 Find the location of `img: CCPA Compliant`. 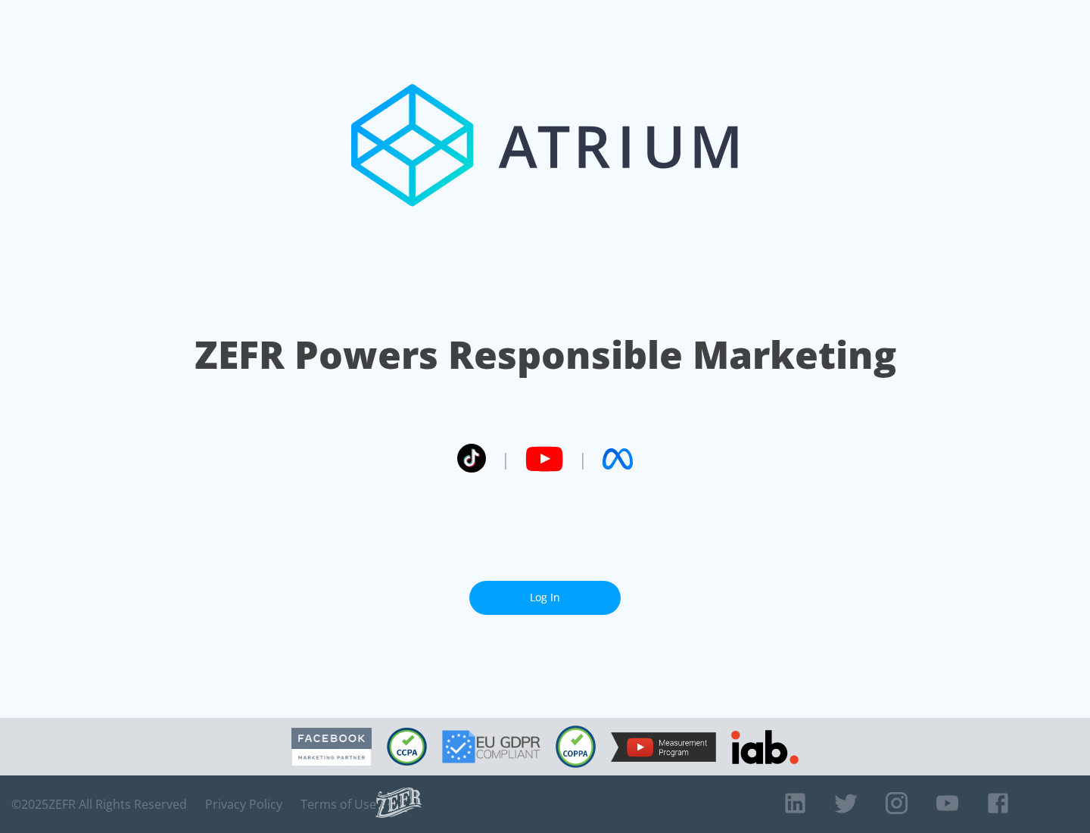

img: CCPA Compliant is located at coordinates (406, 746).